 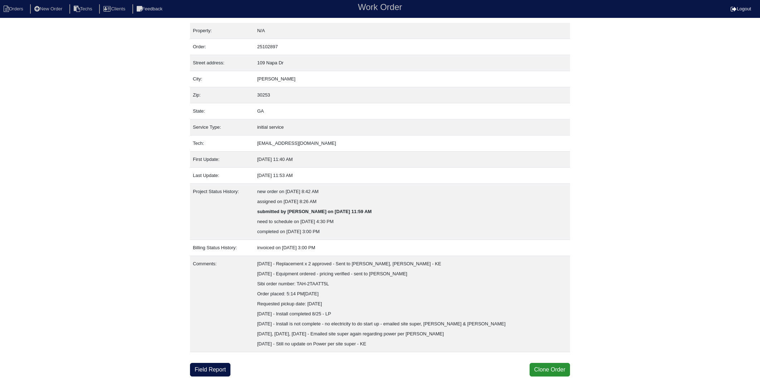 I want to click on a: Clients, so click(x=115, y=9).